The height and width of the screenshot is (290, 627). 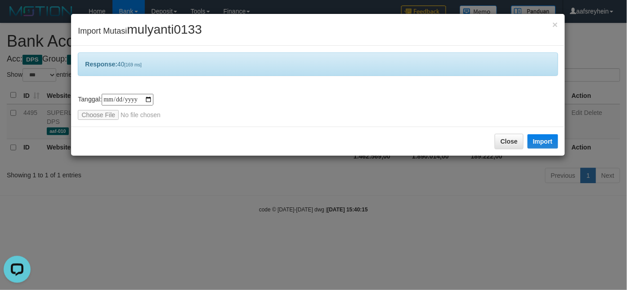 I want to click on button: Import, so click(x=542, y=142).